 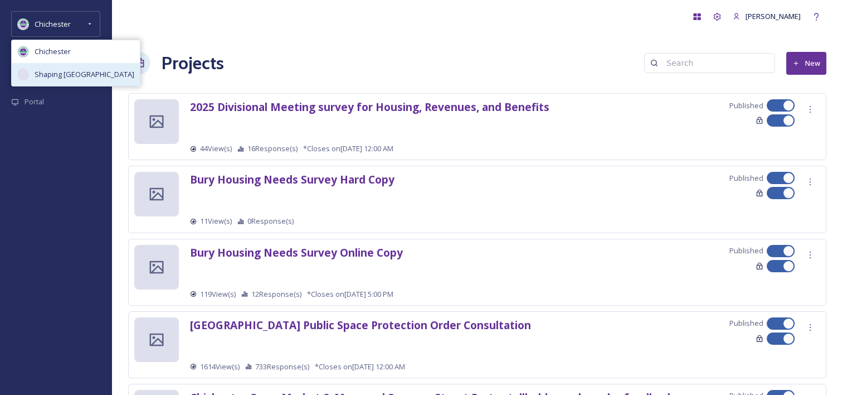 I want to click on span: 733 Response(s), so click(x=282, y=366).